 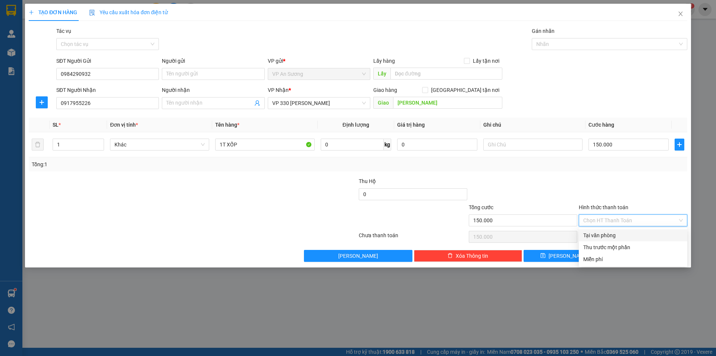 I want to click on div: Chưa thanh toán, so click(x=413, y=237).